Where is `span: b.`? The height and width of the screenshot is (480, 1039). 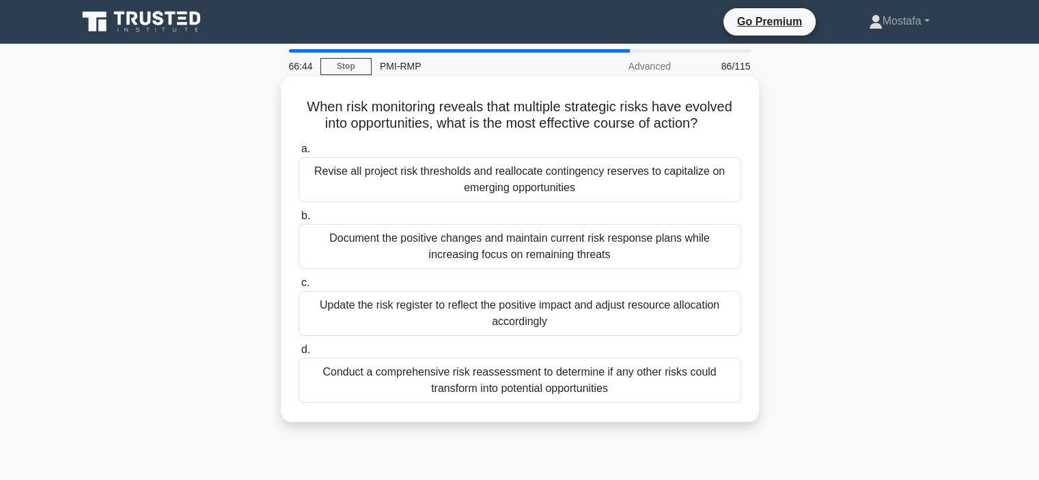
span: b. is located at coordinates (305, 215).